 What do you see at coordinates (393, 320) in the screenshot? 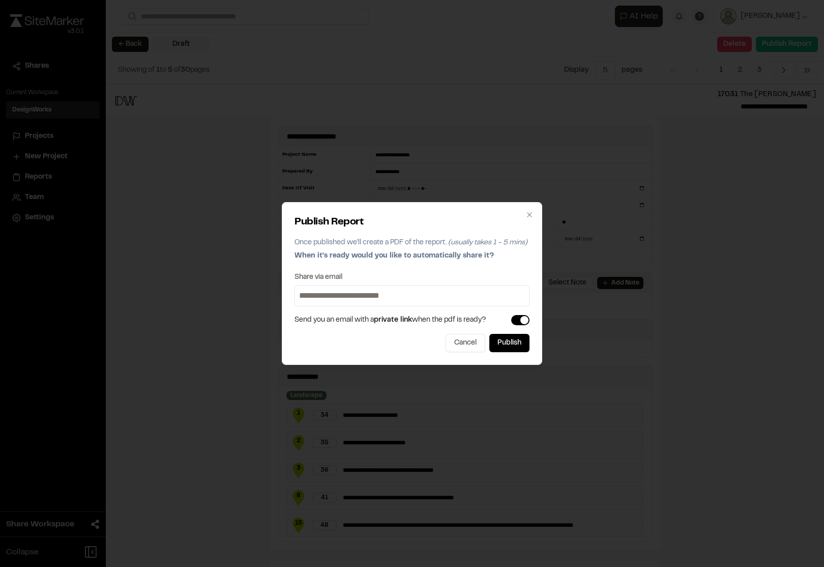
I see `span: private link` at bounding box center [393, 320].